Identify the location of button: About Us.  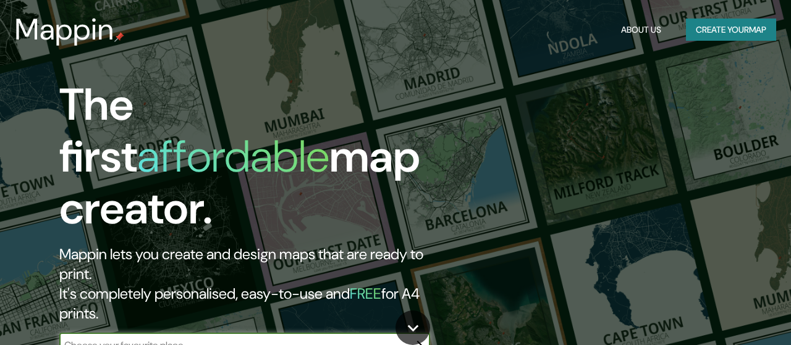
(641, 30).